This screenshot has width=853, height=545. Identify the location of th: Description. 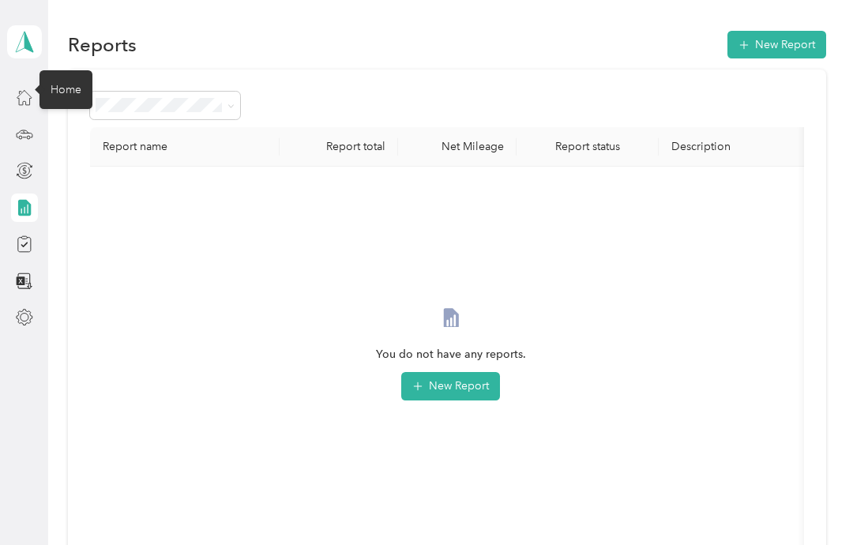
(738, 147).